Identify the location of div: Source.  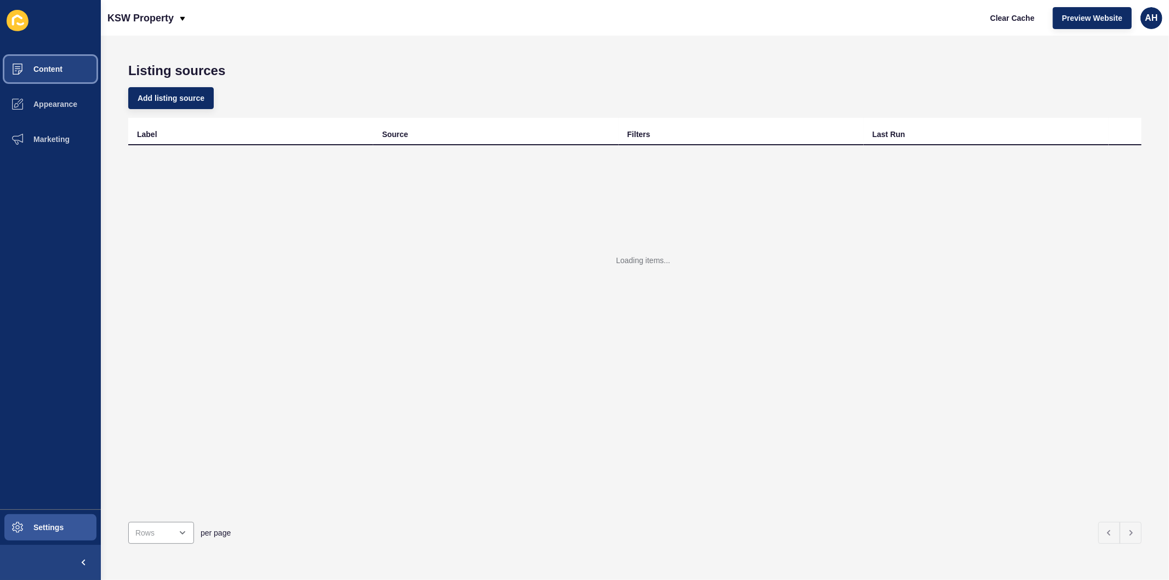
(395, 134).